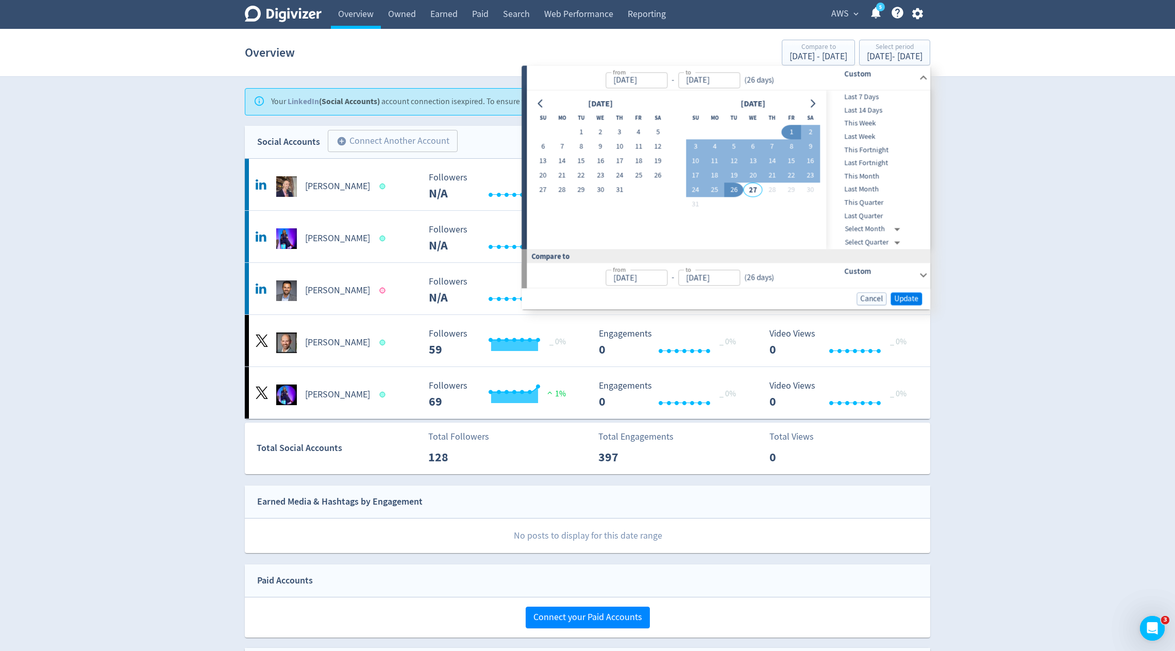  What do you see at coordinates (810, 147) in the screenshot?
I see `button: 9` at bounding box center [810, 147].